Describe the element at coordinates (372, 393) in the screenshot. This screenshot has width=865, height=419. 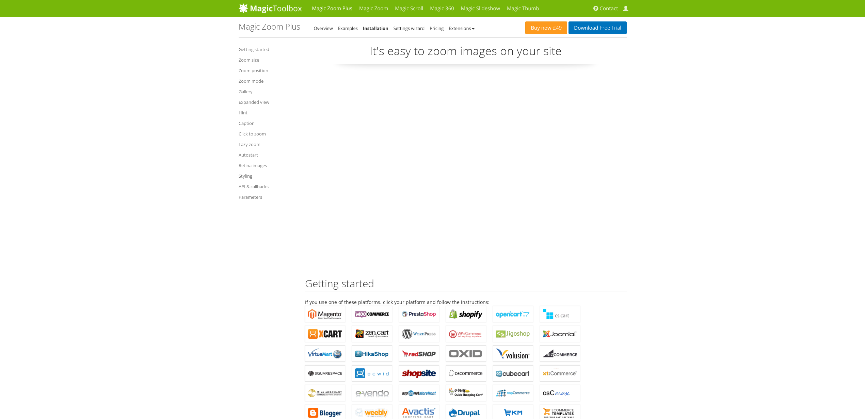
I see `a: Magic Zoom Plus for e-vendo` at that location.